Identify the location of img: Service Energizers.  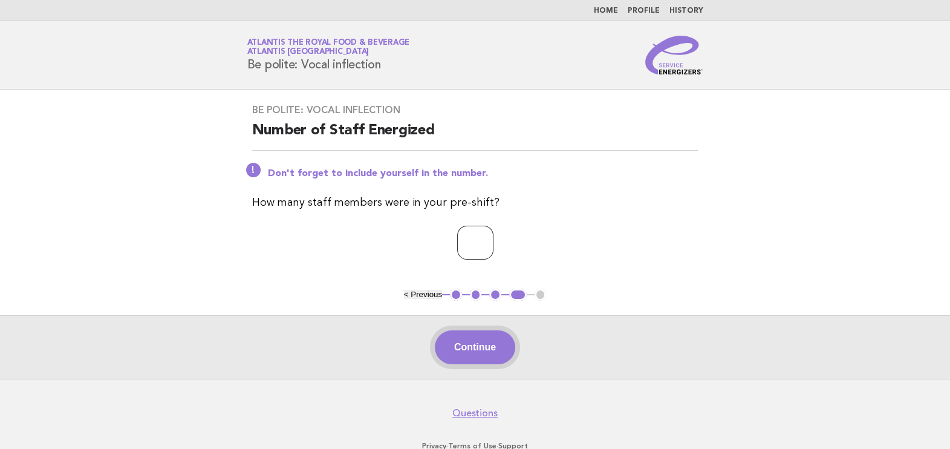
(674, 55).